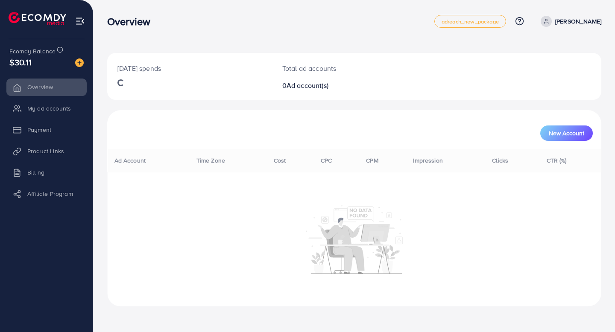 This screenshot has width=615, height=332. What do you see at coordinates (79, 63) in the screenshot?
I see `img: image` at bounding box center [79, 63].